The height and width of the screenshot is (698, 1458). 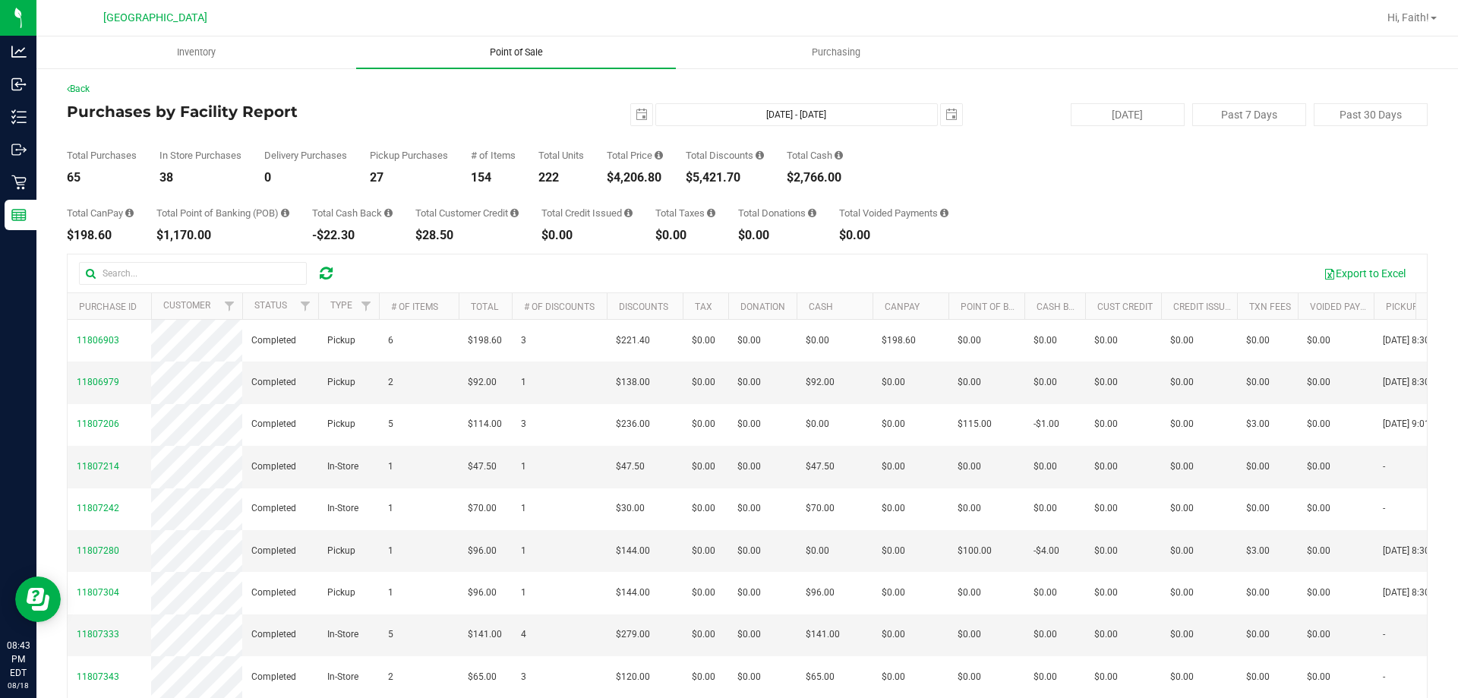 I want to click on span: 11807304, so click(x=98, y=592).